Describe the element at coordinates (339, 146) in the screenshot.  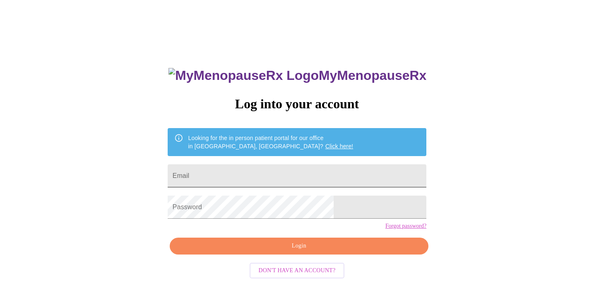
I see `a: Click here!` at that location.